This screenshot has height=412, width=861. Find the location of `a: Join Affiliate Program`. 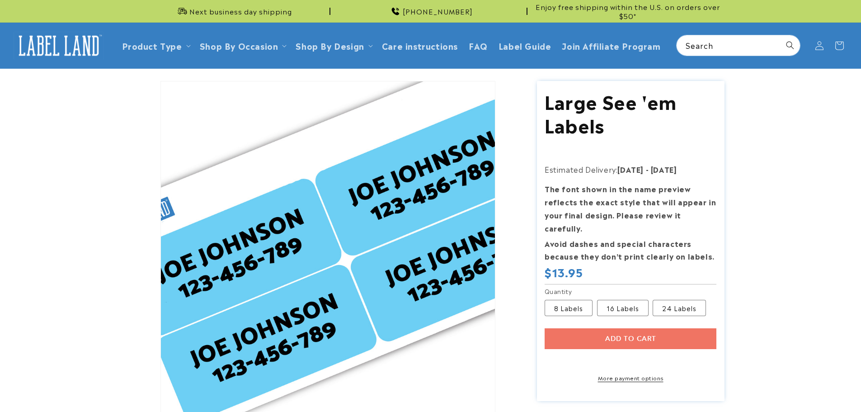

a: Join Affiliate Program is located at coordinates (611, 45).